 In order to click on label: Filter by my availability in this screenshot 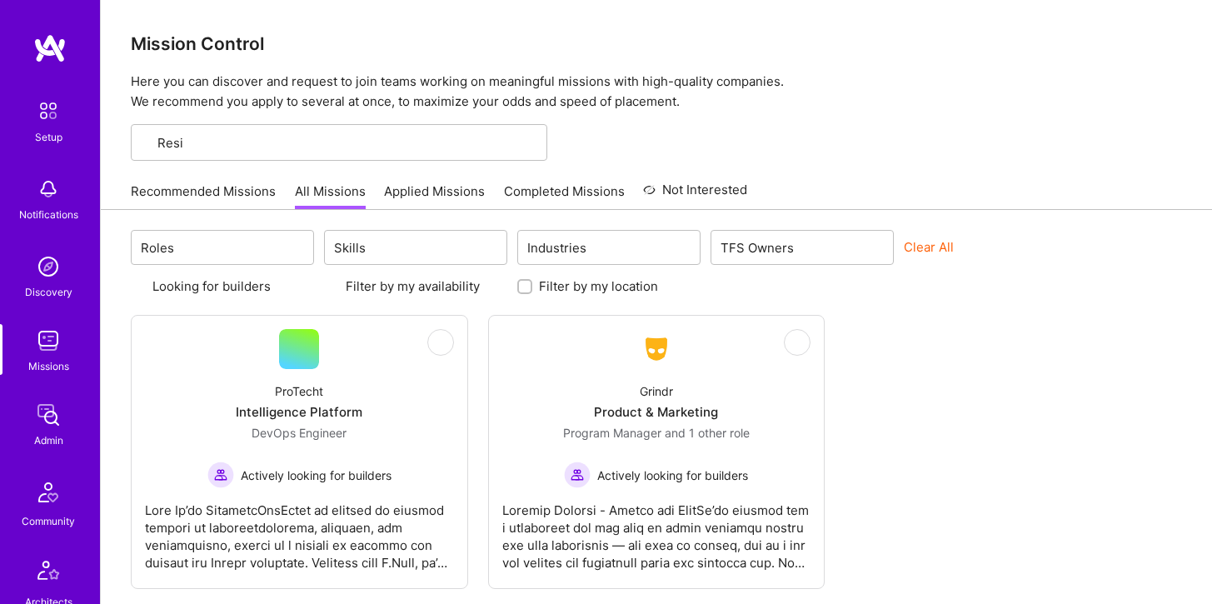, I will do `click(412, 286)`.